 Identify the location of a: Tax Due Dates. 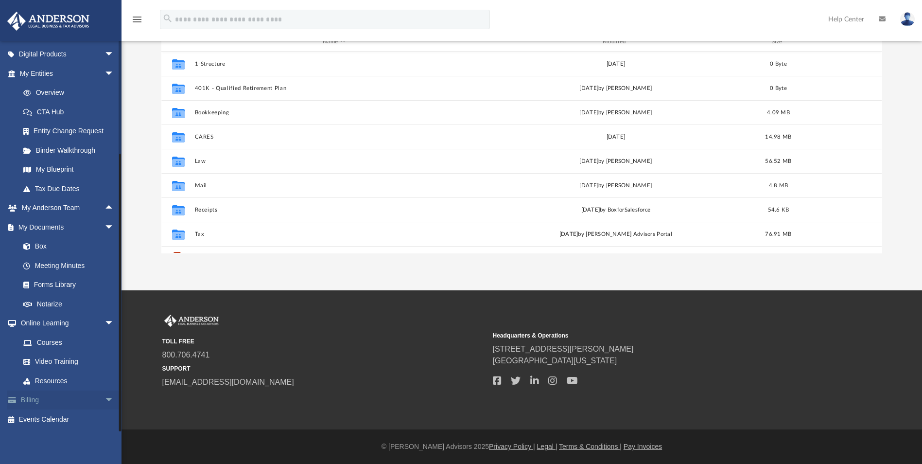
(71, 189).